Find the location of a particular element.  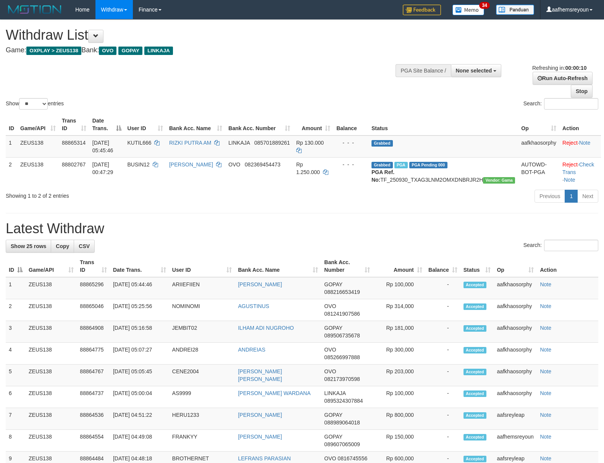

a: LEFRANS PARASIAN is located at coordinates (264, 458).